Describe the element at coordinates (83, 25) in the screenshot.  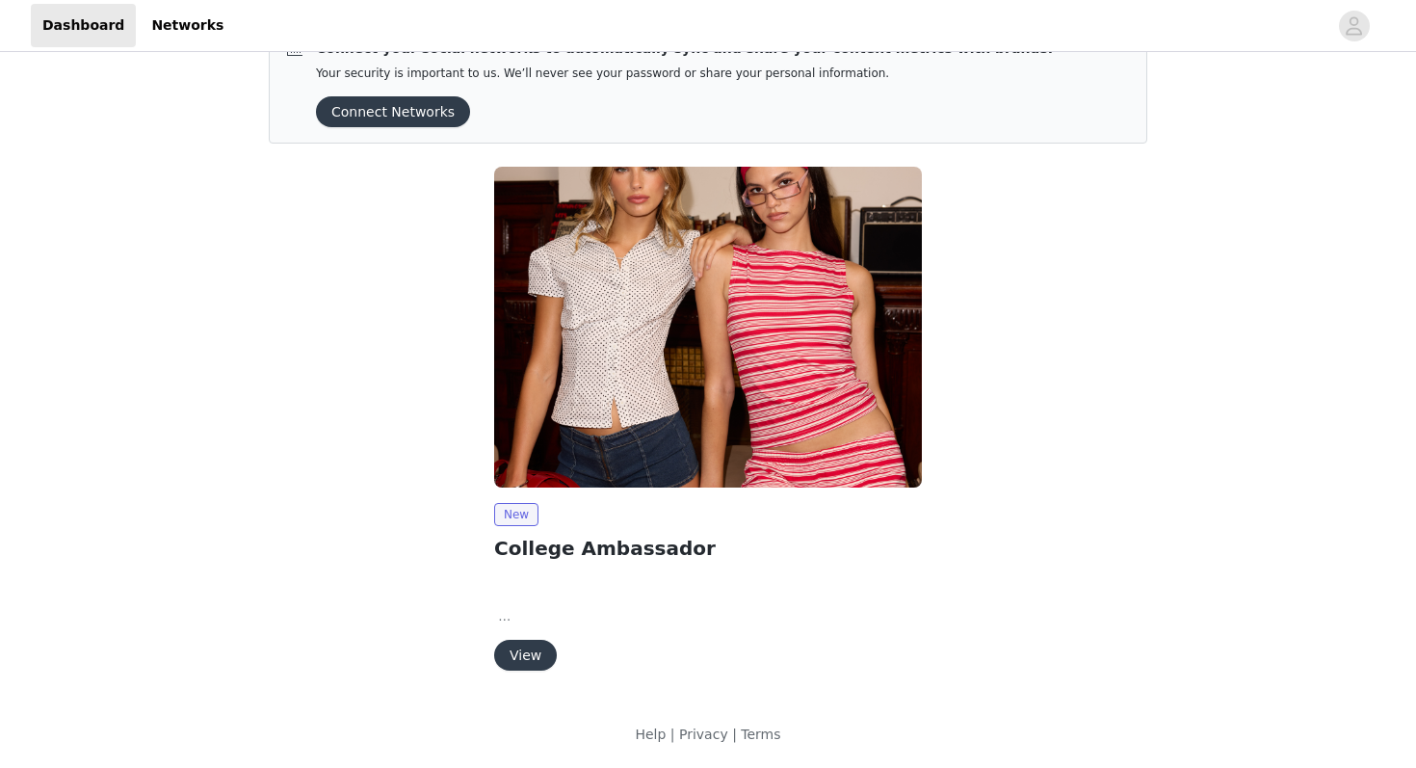
I see `a: Dashboard` at that location.